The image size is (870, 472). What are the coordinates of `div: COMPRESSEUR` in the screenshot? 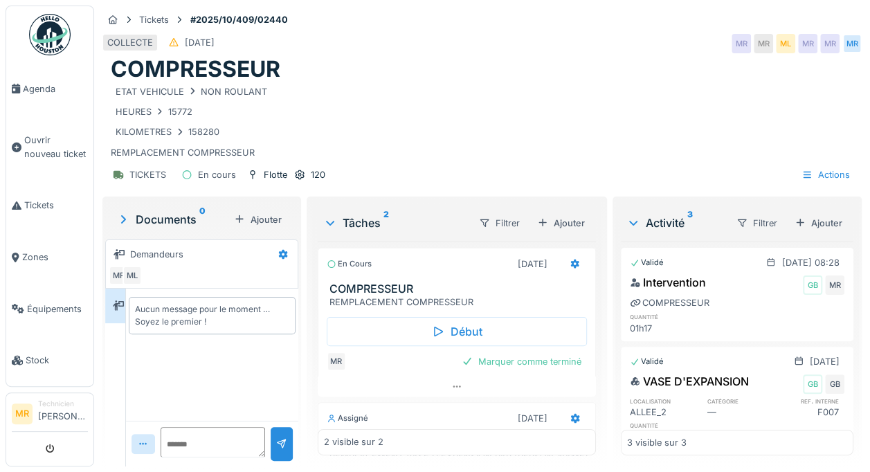 It's located at (669, 302).